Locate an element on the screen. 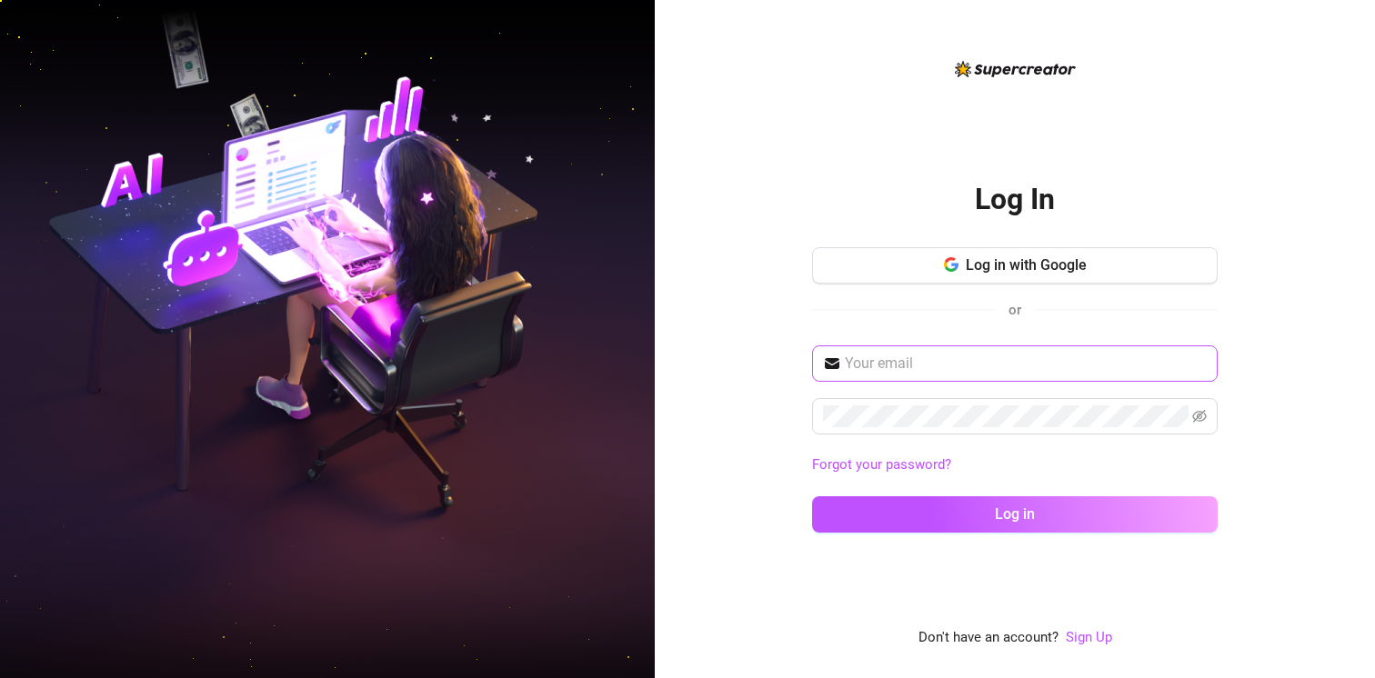  span: Don't have an account? is located at coordinates (988, 638).